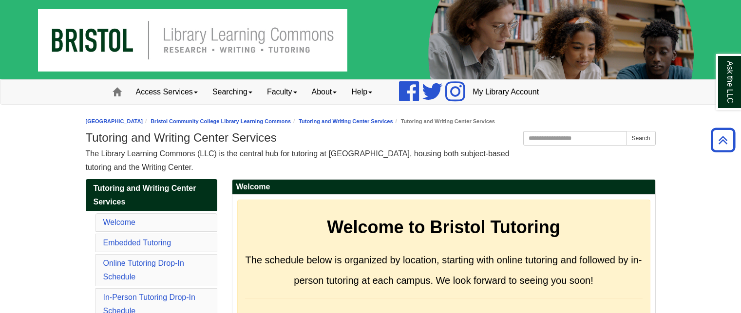 The height and width of the screenshot is (313, 741). What do you see at coordinates (167, 92) in the screenshot?
I see `a: Access Services` at bounding box center [167, 92].